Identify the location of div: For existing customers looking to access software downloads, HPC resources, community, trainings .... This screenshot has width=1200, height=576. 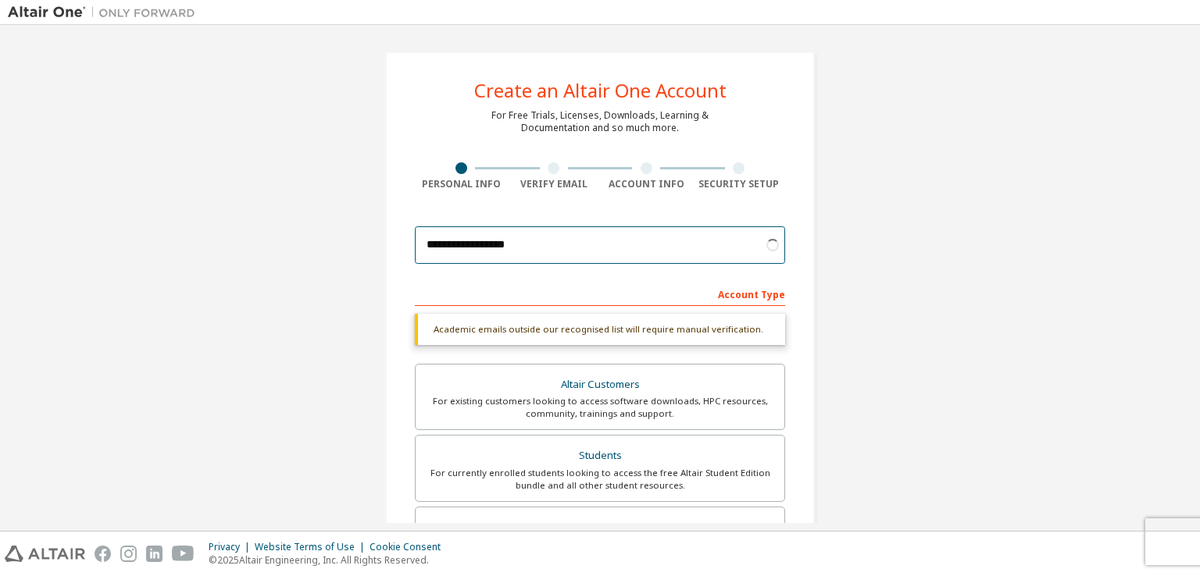
(600, 408).